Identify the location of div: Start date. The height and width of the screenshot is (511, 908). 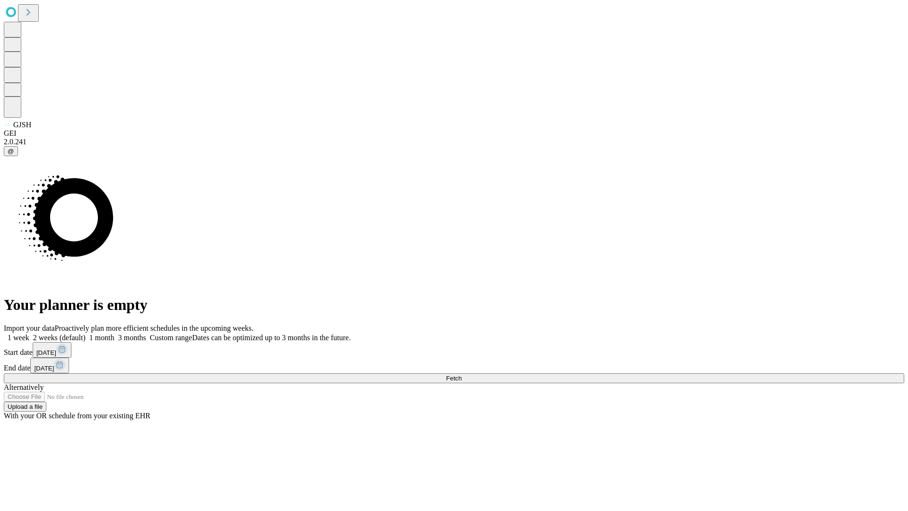
(454, 349).